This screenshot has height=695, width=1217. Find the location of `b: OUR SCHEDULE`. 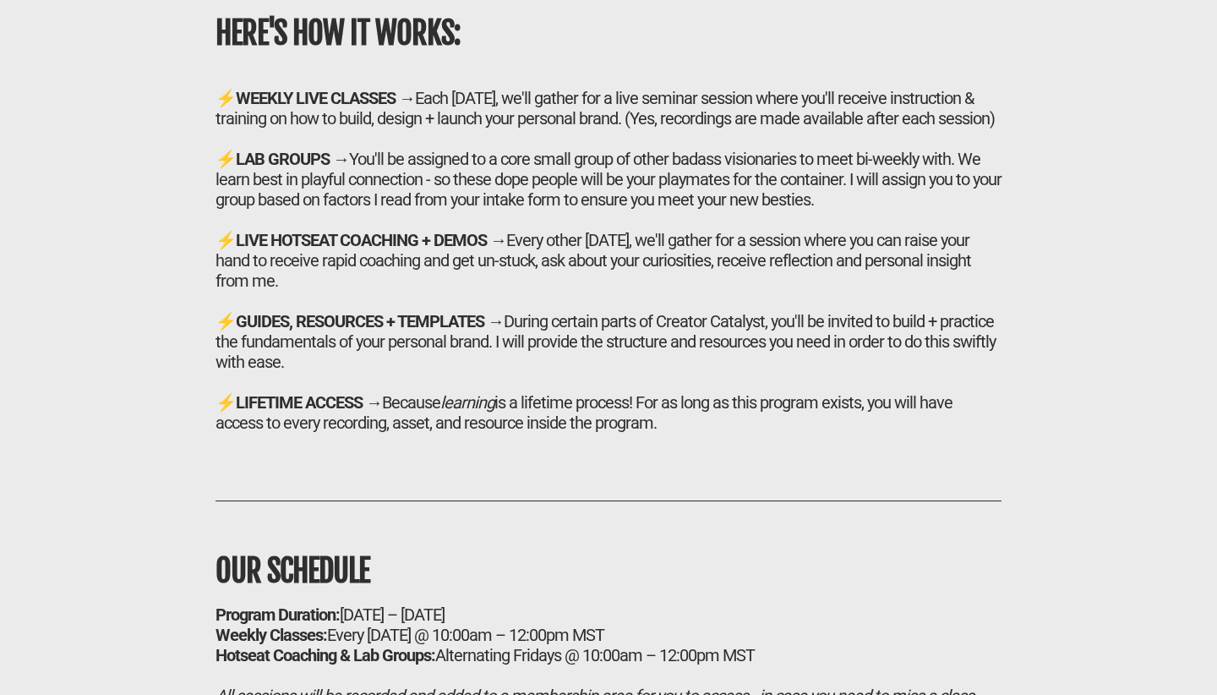

b: OUR SCHEDULE is located at coordinates (292, 570).